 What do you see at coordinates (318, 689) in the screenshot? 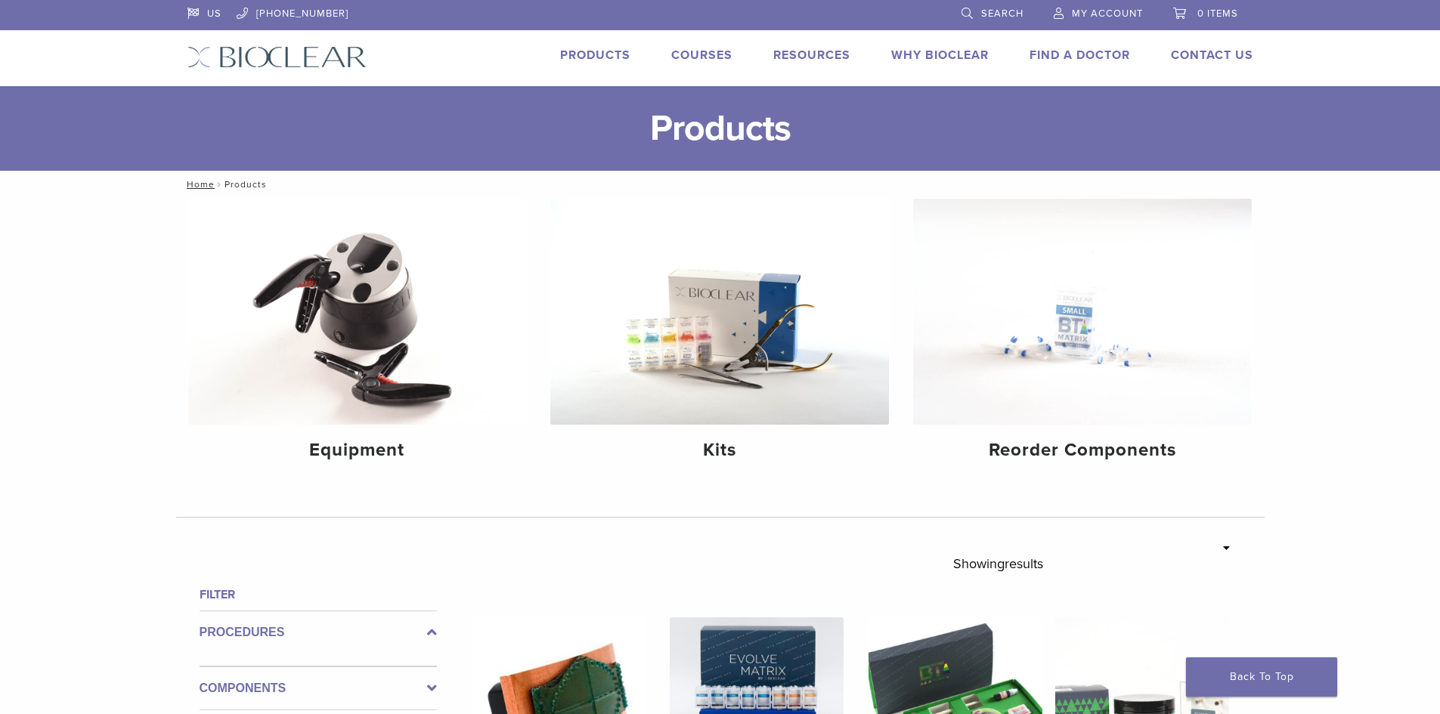
I see `label: Components` at bounding box center [318, 689].